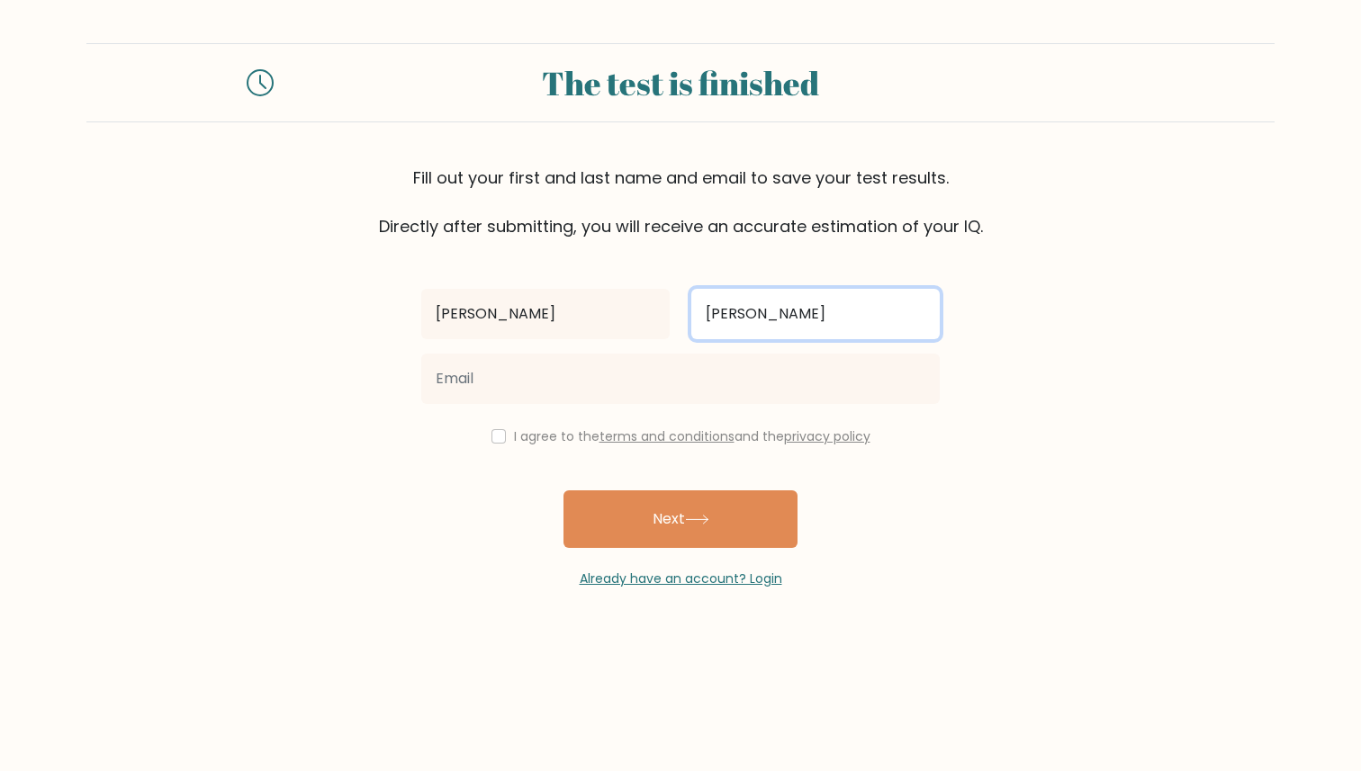 The height and width of the screenshot is (771, 1361). What do you see at coordinates (827, 436) in the screenshot?
I see `a: privacy policy` at bounding box center [827, 436].